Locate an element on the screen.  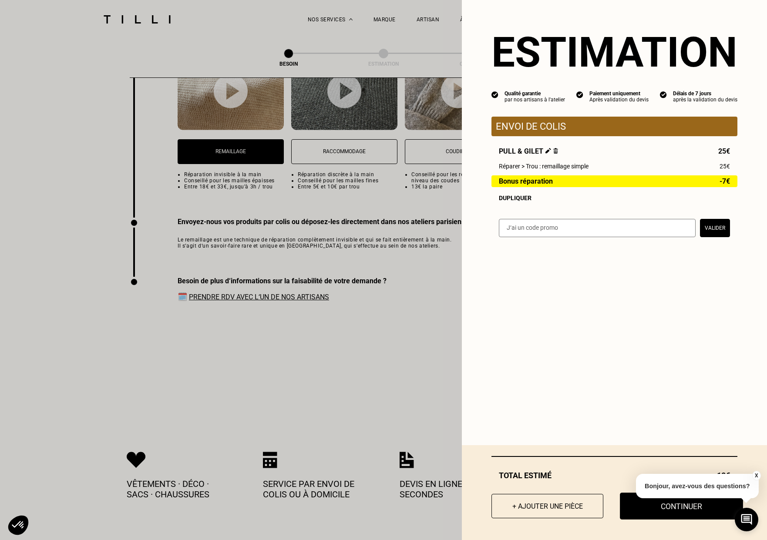
span: -7€ is located at coordinates (725, 181).